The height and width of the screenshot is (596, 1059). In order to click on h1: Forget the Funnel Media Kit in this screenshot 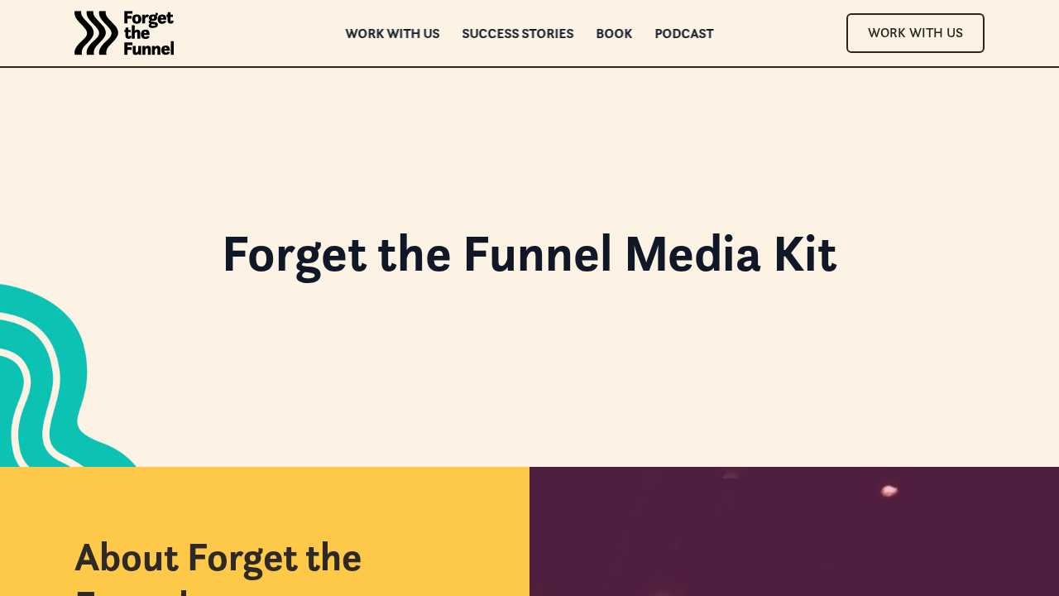, I will do `click(529, 261)`.